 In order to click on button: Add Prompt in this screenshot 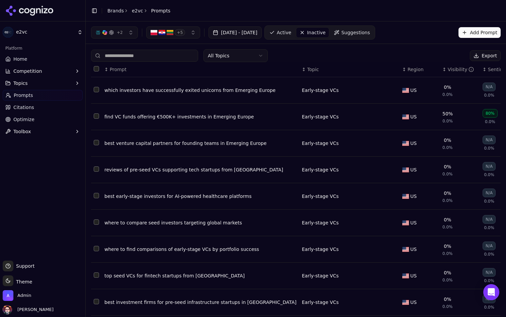, I will do `click(480, 32)`.